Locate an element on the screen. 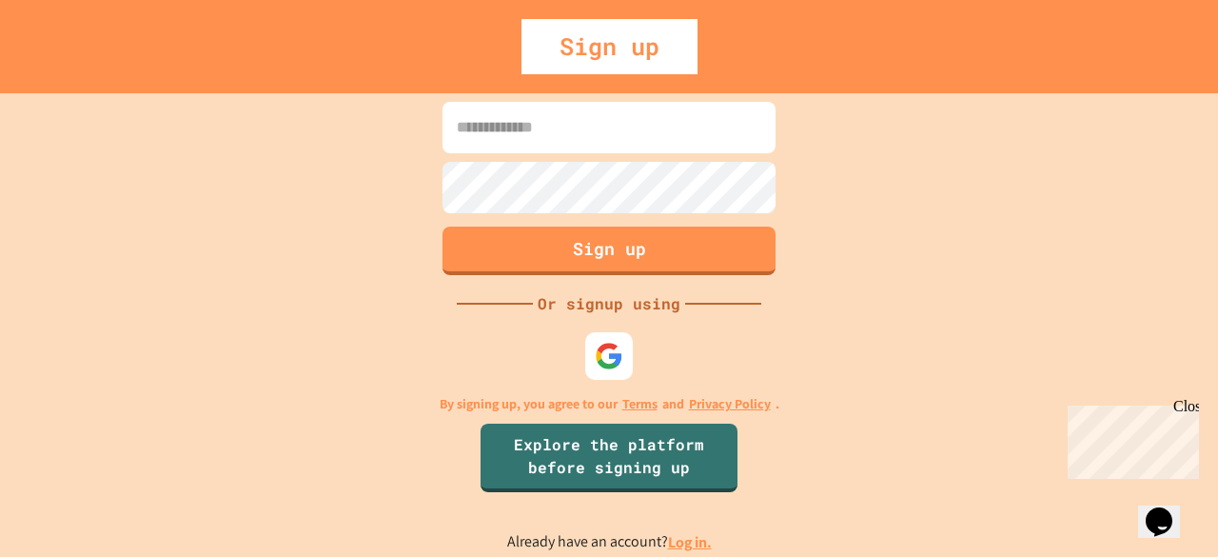 The height and width of the screenshot is (557, 1218). a: Log in. is located at coordinates (690, 542).